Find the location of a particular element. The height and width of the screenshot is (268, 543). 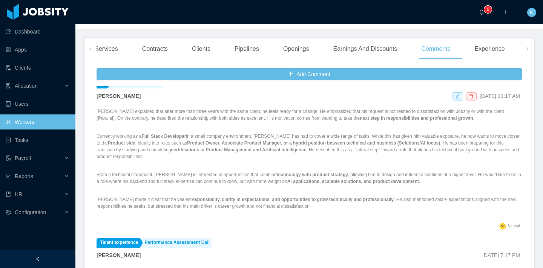

a: Talent experience is located at coordinates (118, 243).